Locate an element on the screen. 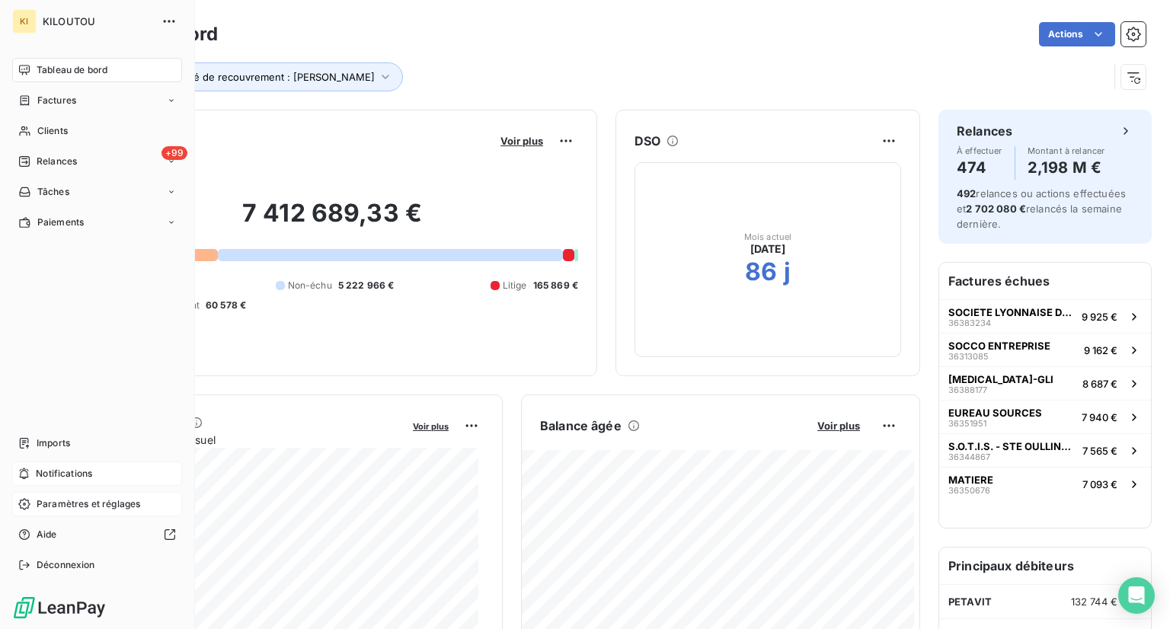 The width and height of the screenshot is (1170, 629). img: Logo LeanPay is located at coordinates (59, 608).